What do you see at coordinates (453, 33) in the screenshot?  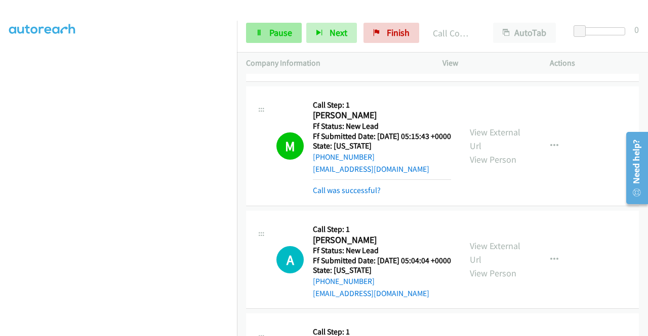 I see `p: Call Completed` at bounding box center [453, 33].